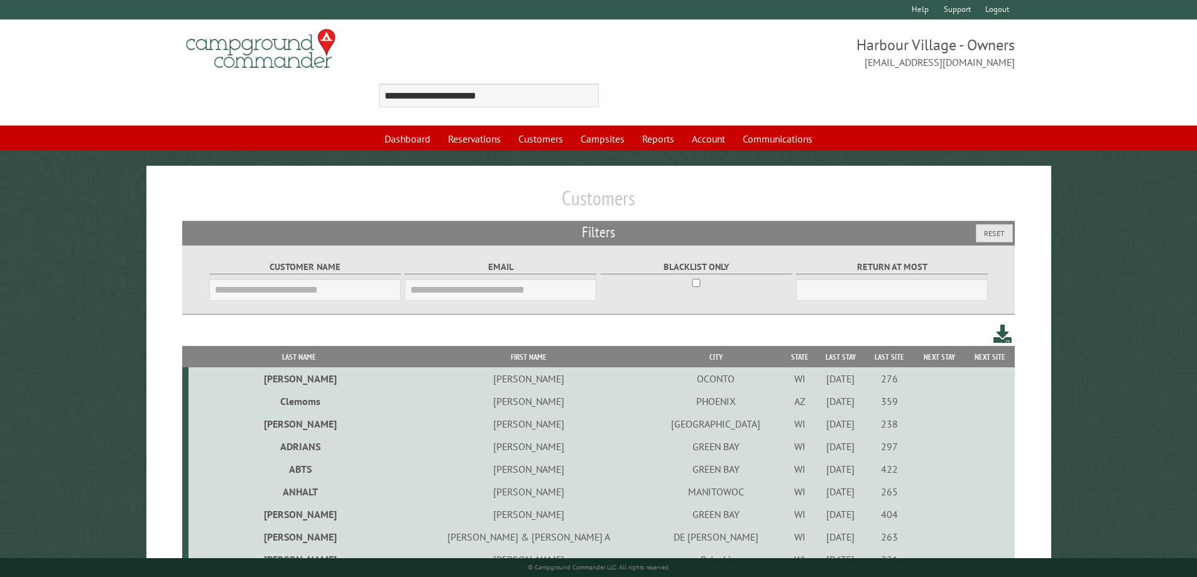 This screenshot has width=1197, height=577. What do you see at coordinates (889, 469) in the screenshot?
I see `td: 422` at bounding box center [889, 469].